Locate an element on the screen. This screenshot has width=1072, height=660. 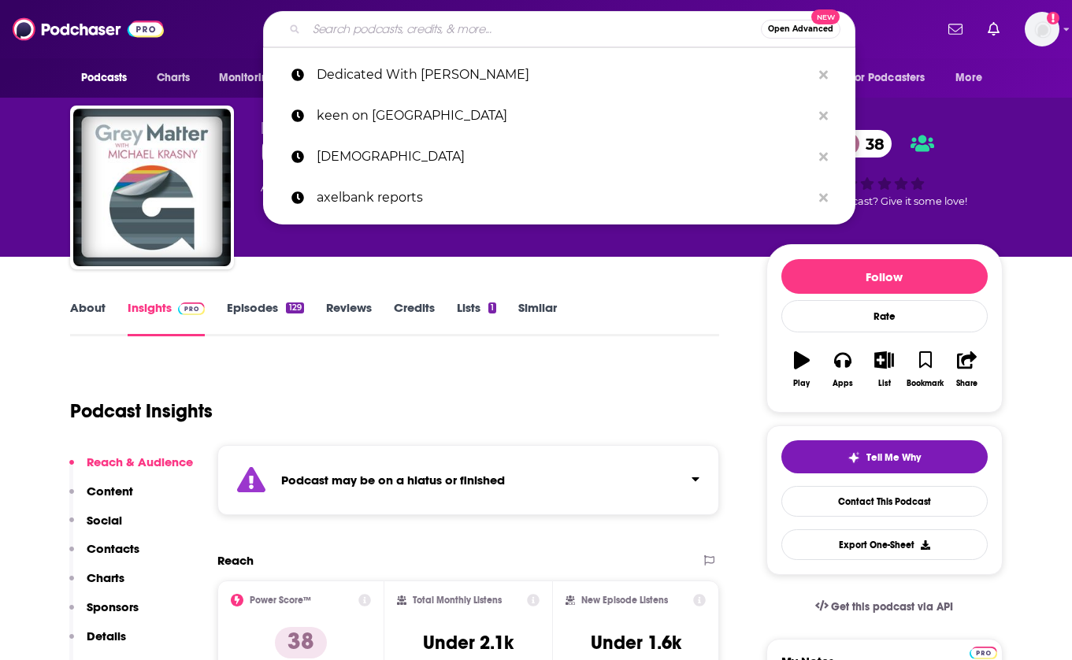
strong: Podcast may be on a hiatus or finished is located at coordinates (393, 480).